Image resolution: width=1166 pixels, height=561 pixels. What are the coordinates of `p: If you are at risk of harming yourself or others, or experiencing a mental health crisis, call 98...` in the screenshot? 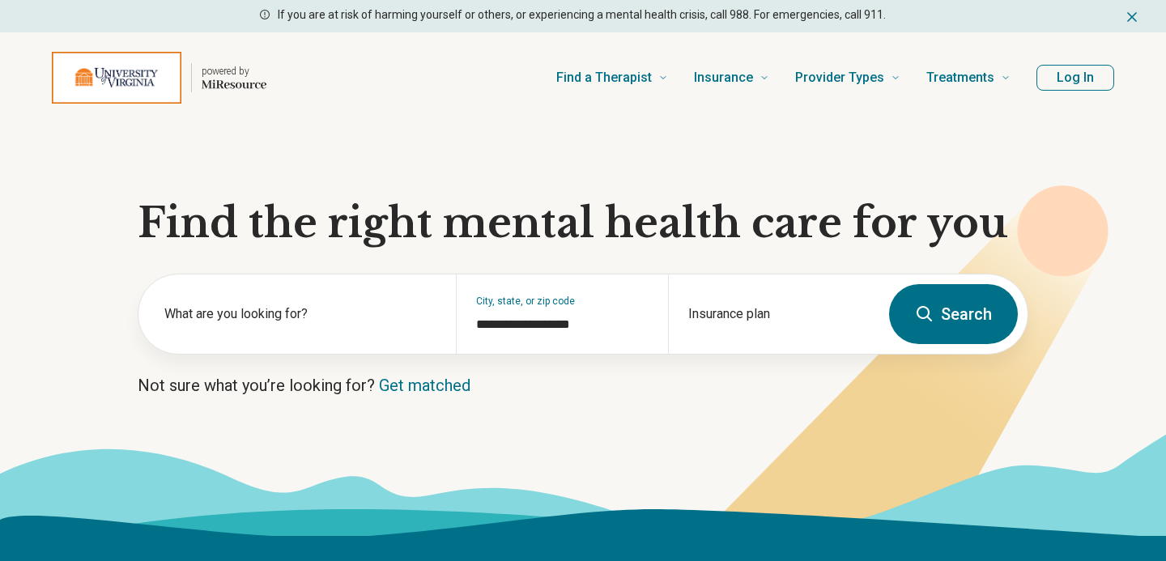 It's located at (581, 15).